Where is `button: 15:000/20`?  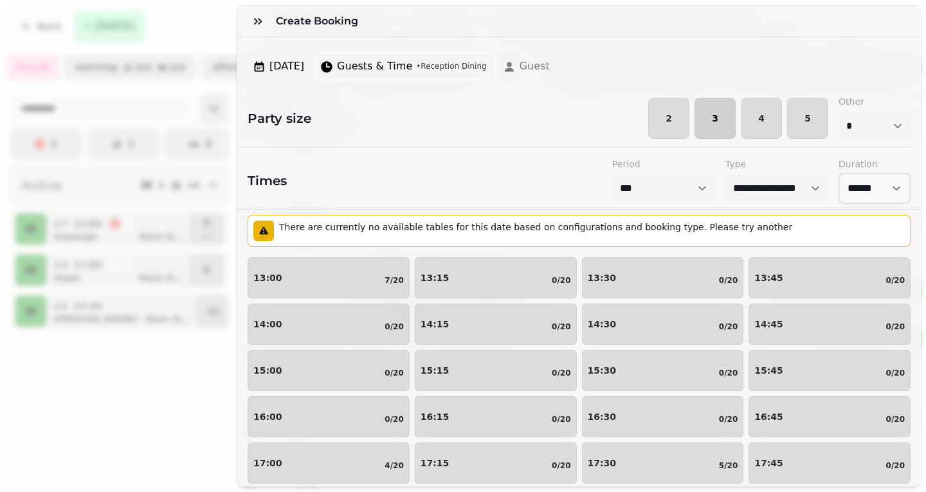
button: 15:000/20 is located at coordinates (329, 370).